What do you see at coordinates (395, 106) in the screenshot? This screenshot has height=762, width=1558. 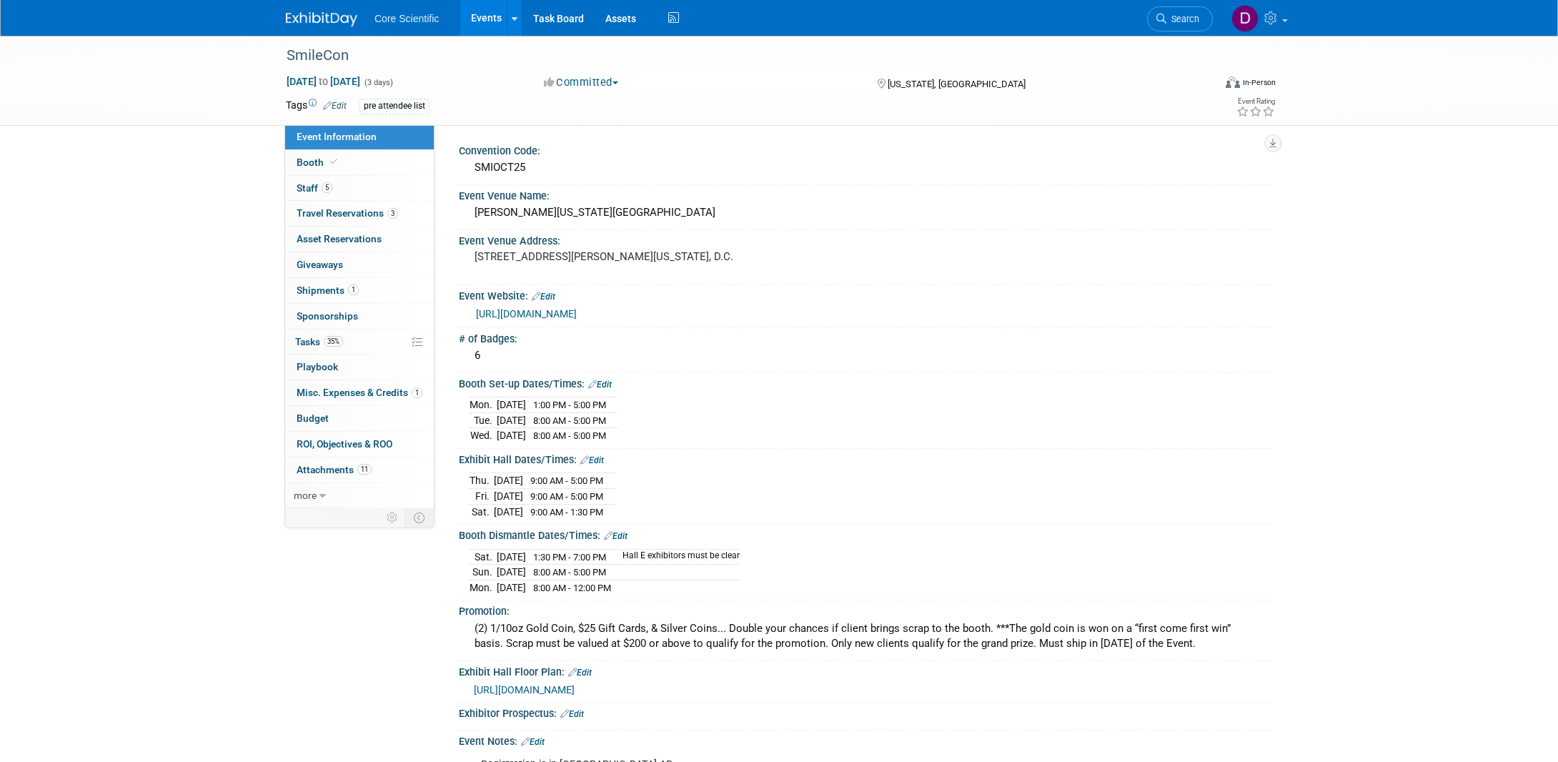 I see `div: pre attendee list` at bounding box center [395, 106].